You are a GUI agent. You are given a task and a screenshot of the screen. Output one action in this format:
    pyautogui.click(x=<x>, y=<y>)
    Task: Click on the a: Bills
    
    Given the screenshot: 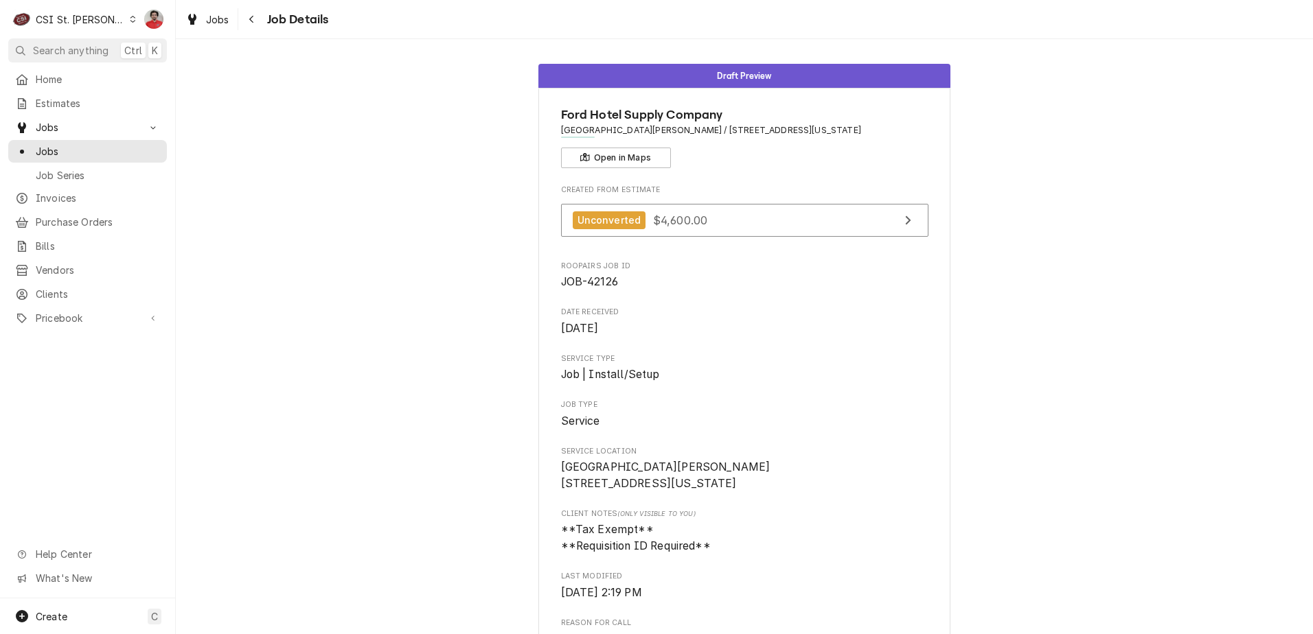 What is the action you would take?
    pyautogui.click(x=87, y=246)
    